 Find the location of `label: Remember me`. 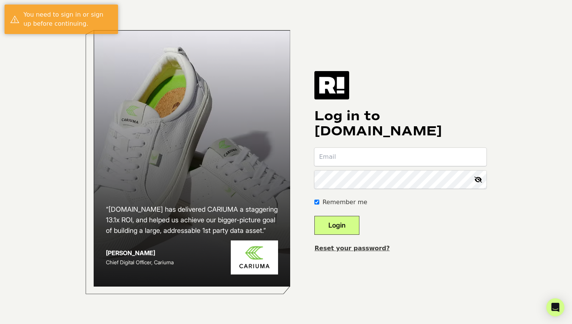

label: Remember me is located at coordinates (345, 203).